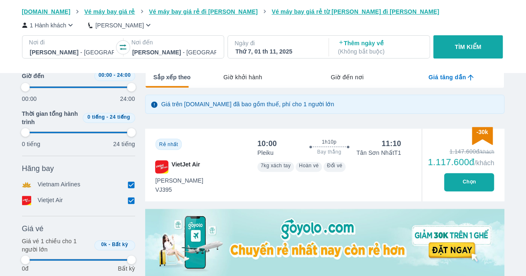 This screenshot has height=276, width=526. I want to click on button: 1 Hành khách, so click(49, 25).